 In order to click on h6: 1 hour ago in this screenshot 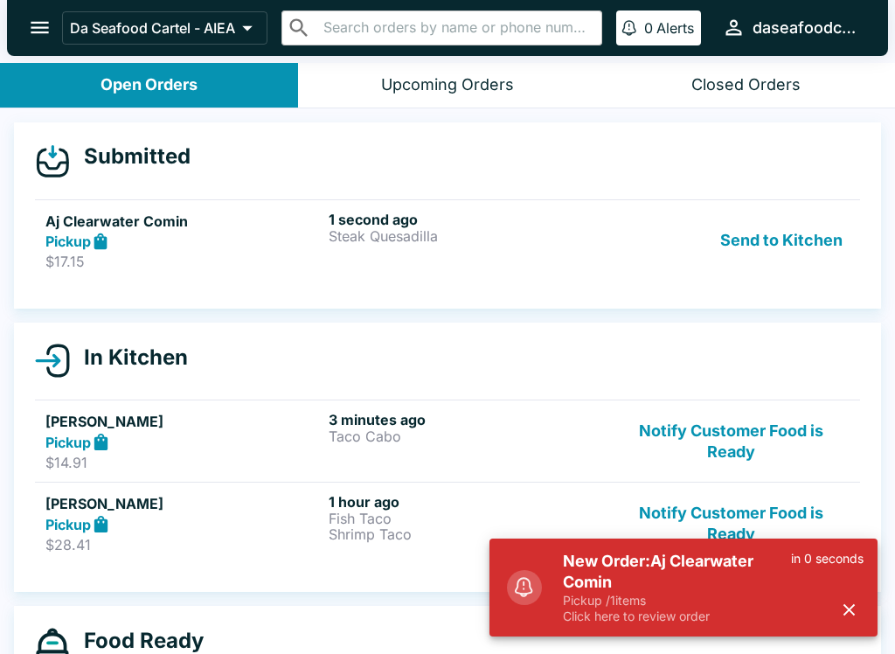, I will do `click(467, 502)`.